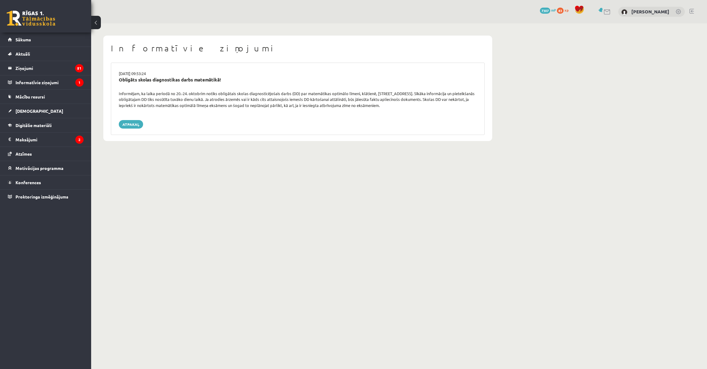 The height and width of the screenshot is (369, 707). What do you see at coordinates (554, 10) in the screenshot?
I see `span: mP` at bounding box center [554, 10].